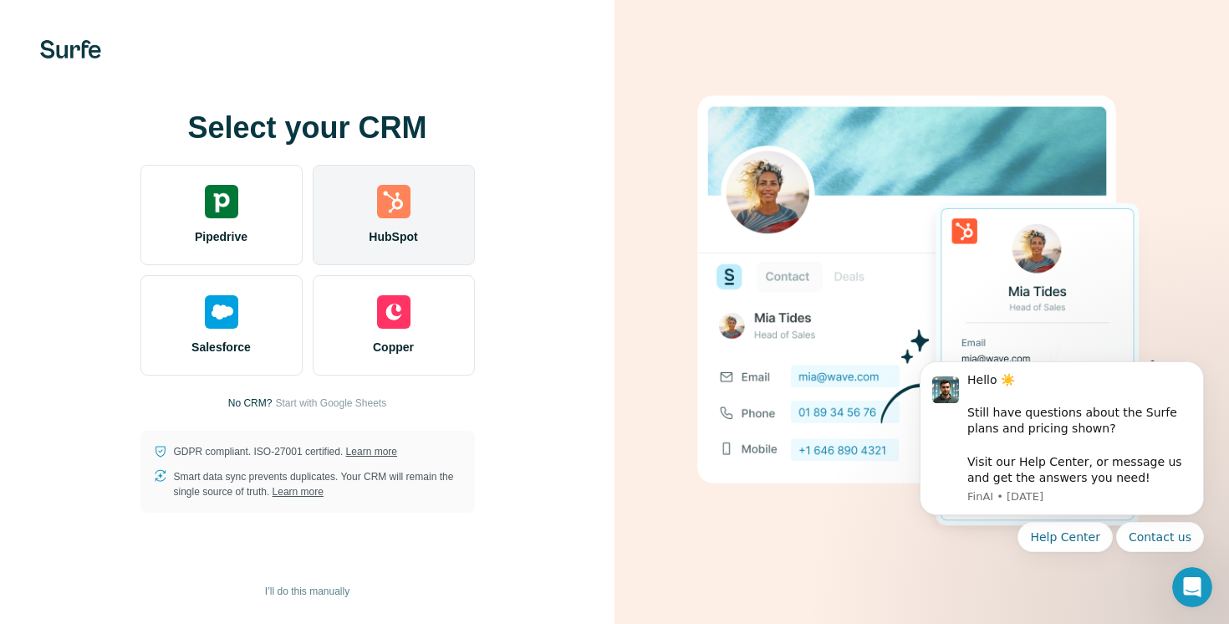 The width and height of the screenshot is (1229, 624). Describe the element at coordinates (222, 202) in the screenshot. I see `img: pipedrive's logo` at that location.